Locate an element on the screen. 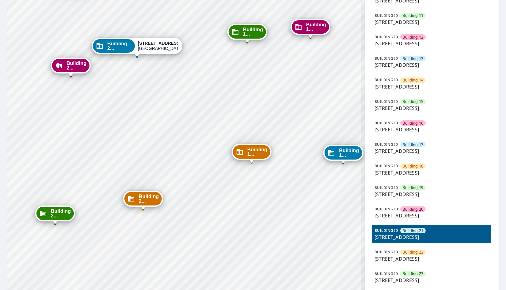 This screenshot has height=290, width=506. span: Building 23 is located at coordinates (413, 273).